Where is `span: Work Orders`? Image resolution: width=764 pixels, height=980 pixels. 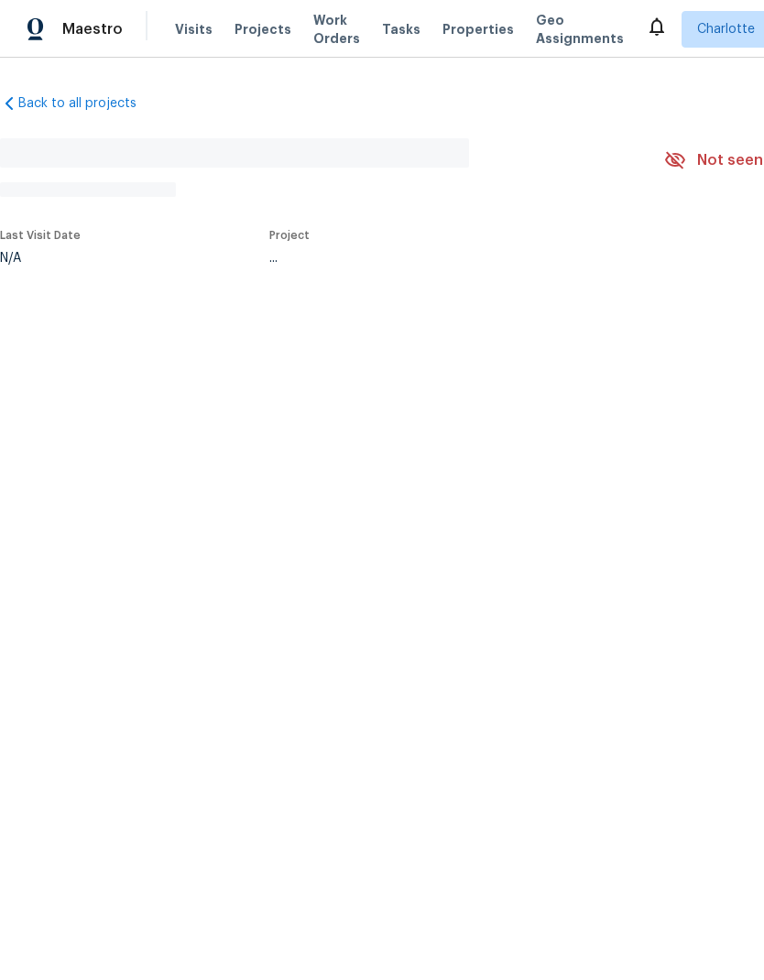 span: Work Orders is located at coordinates (336, 29).